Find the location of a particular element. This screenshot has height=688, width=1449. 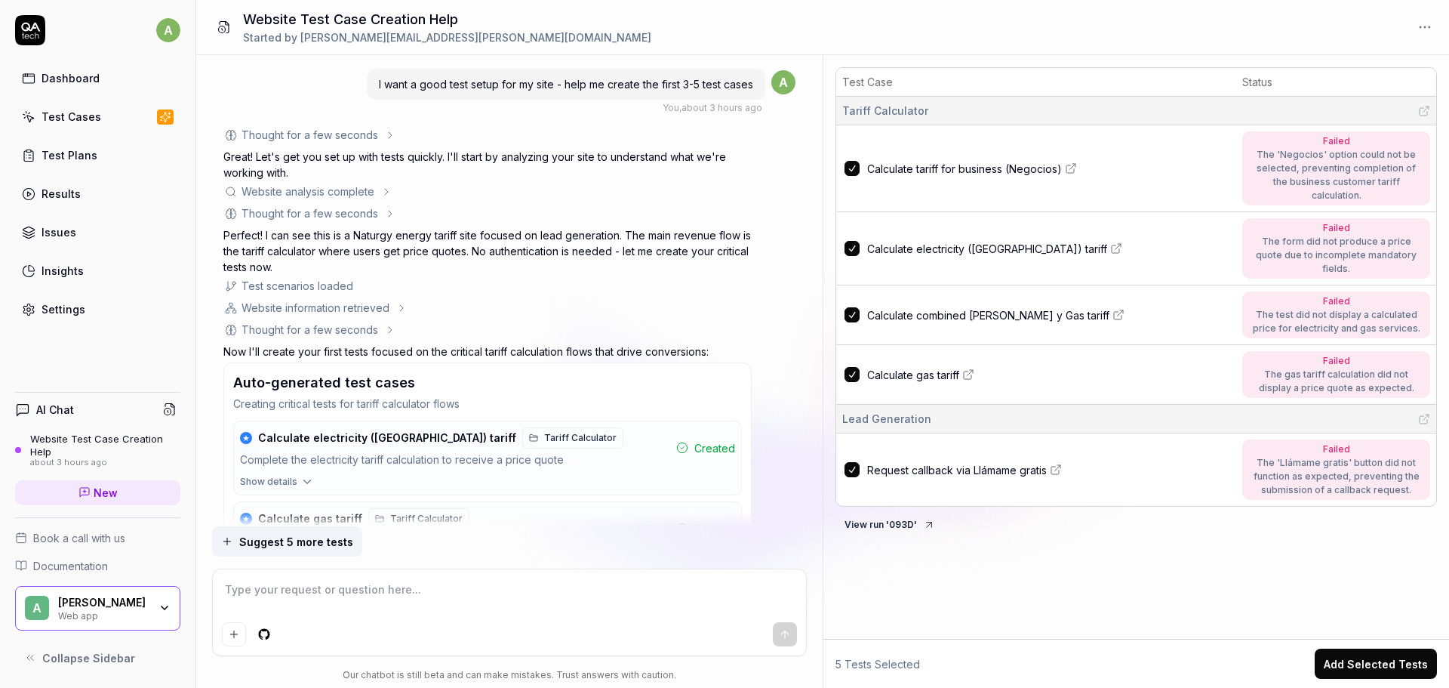

a: New is located at coordinates (97, 492).